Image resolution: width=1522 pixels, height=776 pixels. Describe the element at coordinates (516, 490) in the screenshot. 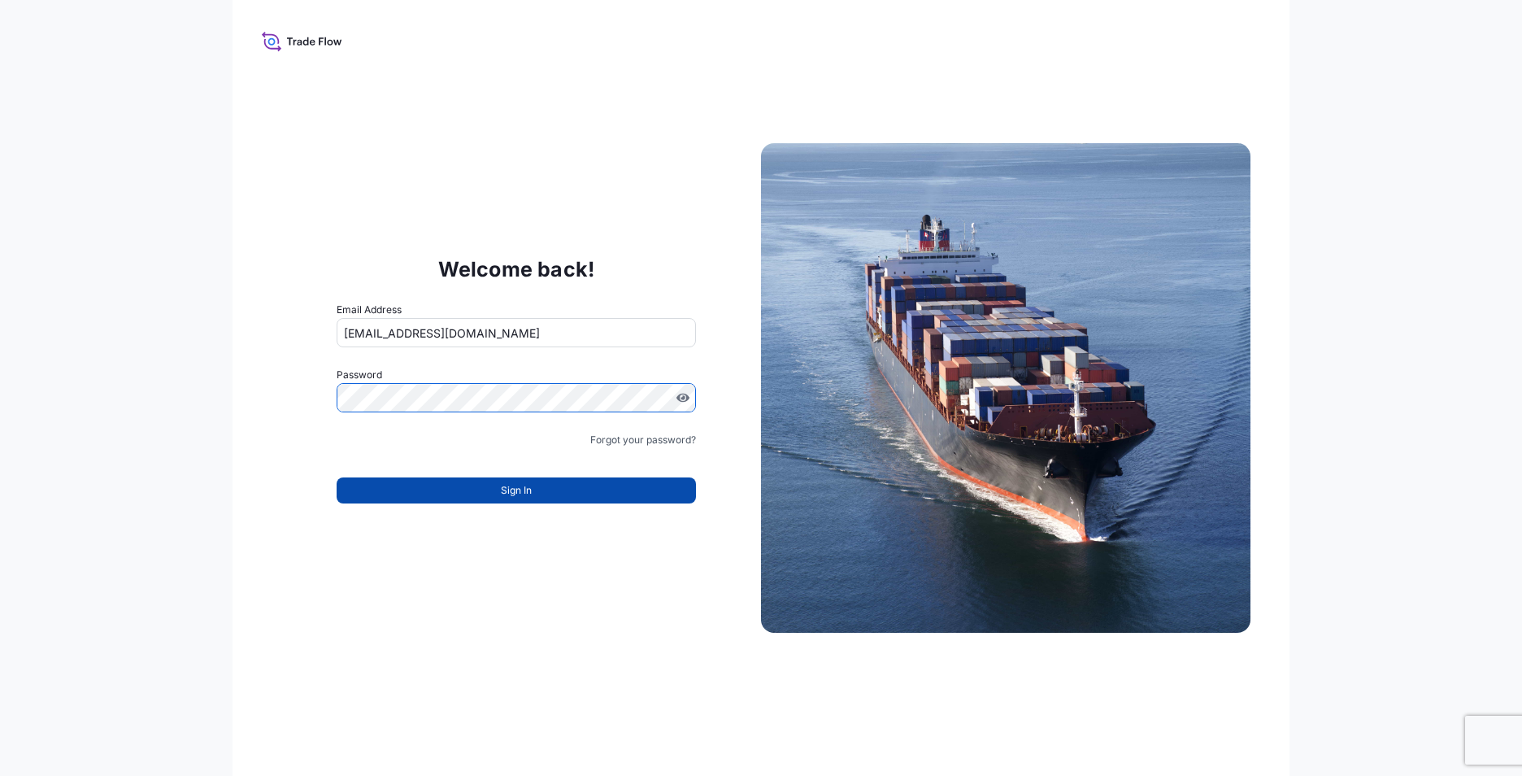

I see `span: Sign In` at that location.